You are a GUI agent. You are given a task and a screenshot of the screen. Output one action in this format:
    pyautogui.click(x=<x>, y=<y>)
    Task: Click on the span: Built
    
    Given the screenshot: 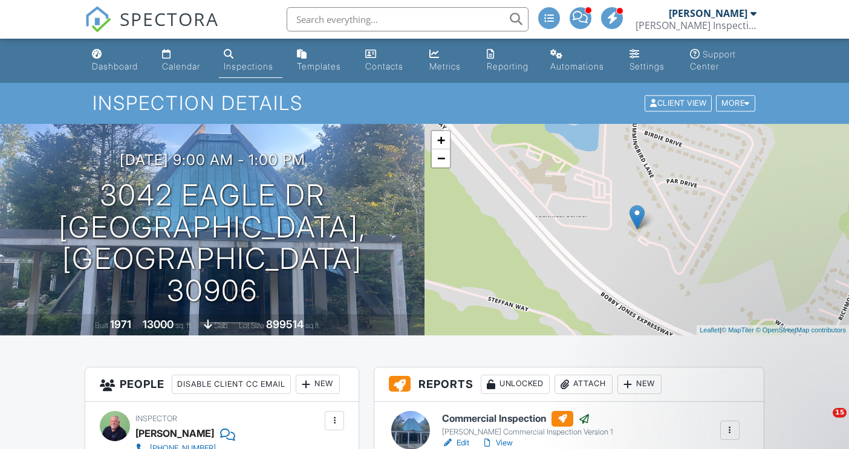 What is the action you would take?
    pyautogui.click(x=102, y=325)
    